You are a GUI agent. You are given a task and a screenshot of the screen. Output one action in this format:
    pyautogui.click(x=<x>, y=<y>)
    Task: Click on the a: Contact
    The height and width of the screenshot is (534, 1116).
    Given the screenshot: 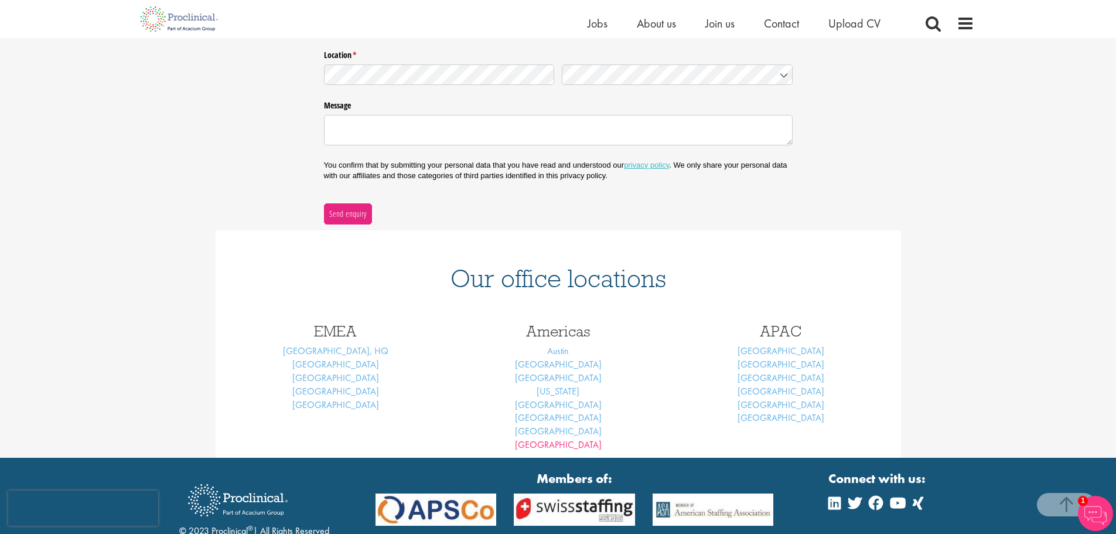 What is the action you would take?
    pyautogui.click(x=781, y=23)
    